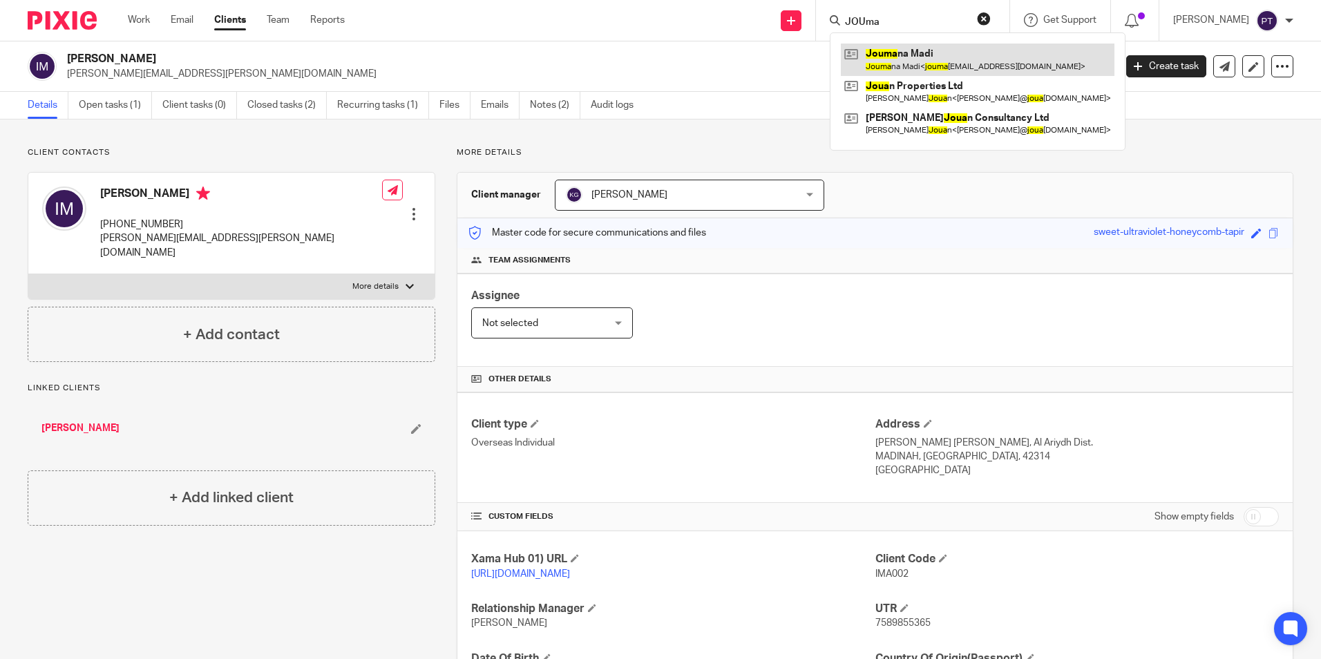 The height and width of the screenshot is (659, 1321). I want to click on i: Primary, so click(203, 193).